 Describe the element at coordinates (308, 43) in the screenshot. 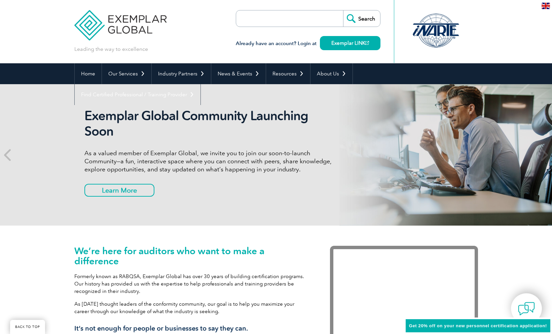

I see `h3: Already have an account? Login at` at that location.